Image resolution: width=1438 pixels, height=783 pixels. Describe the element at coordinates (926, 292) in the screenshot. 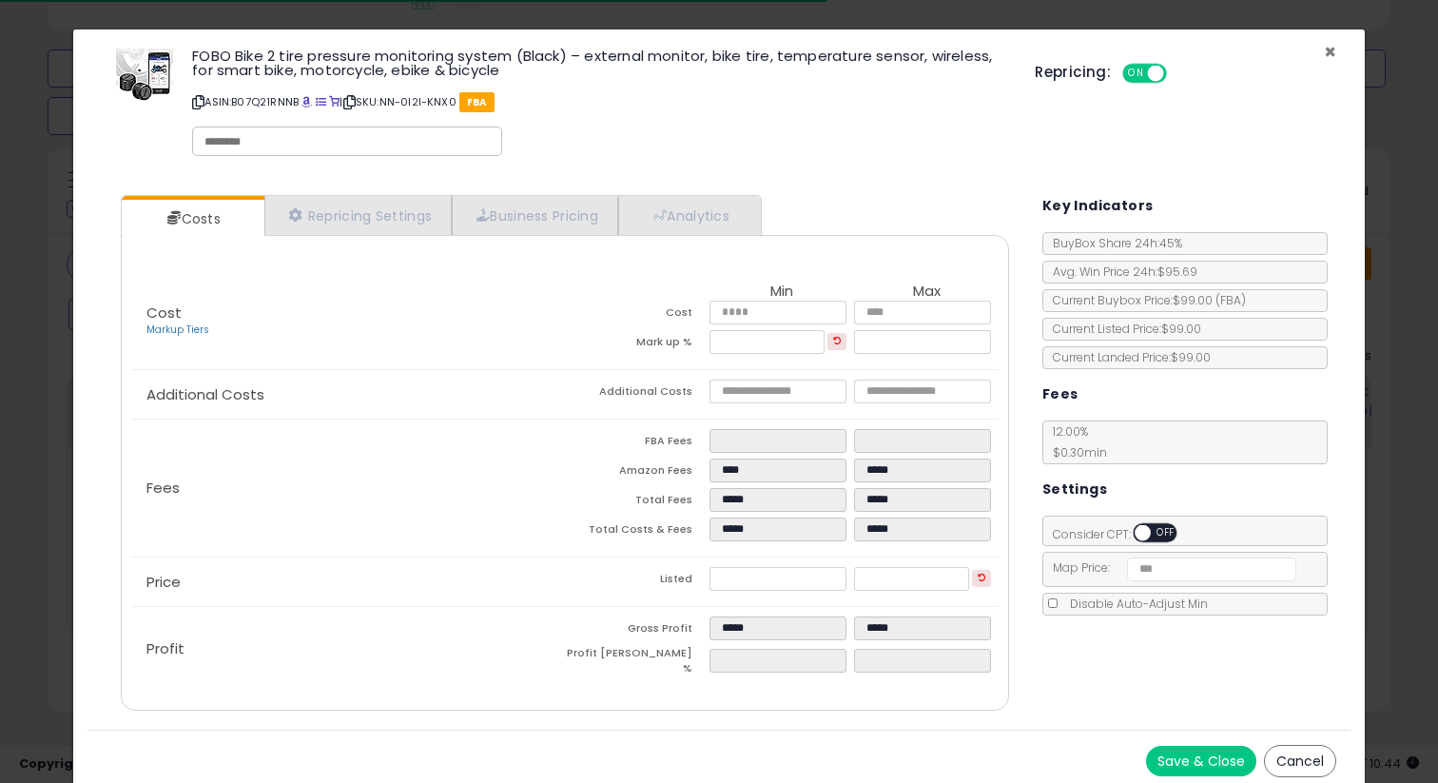

I see `th: Max` at that location.